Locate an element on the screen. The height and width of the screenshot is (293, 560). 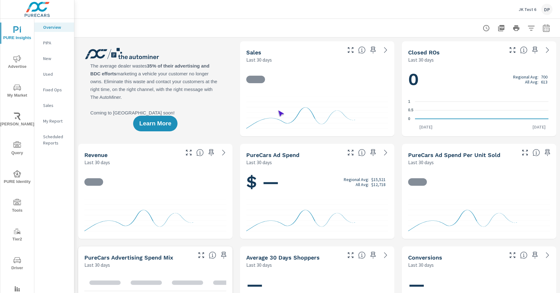
p: My Report is located at coordinates (56, 121).